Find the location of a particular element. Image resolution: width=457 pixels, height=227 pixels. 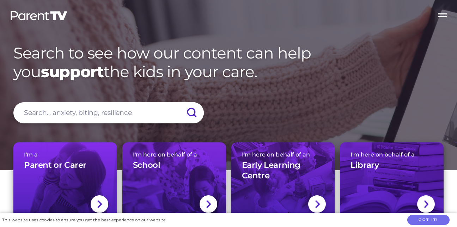

span: I'm here on behalf of an is located at coordinates (283, 155).